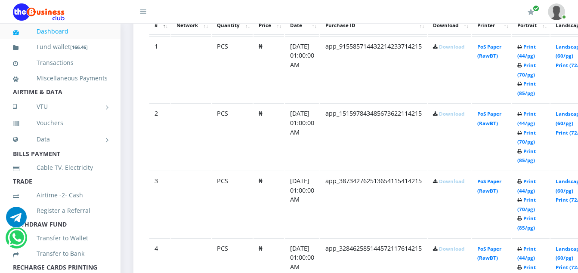 The width and height of the screenshot is (578, 273). What do you see at coordinates (60, 168) in the screenshot?
I see `a: Cable TV, Electricity` at bounding box center [60, 168].